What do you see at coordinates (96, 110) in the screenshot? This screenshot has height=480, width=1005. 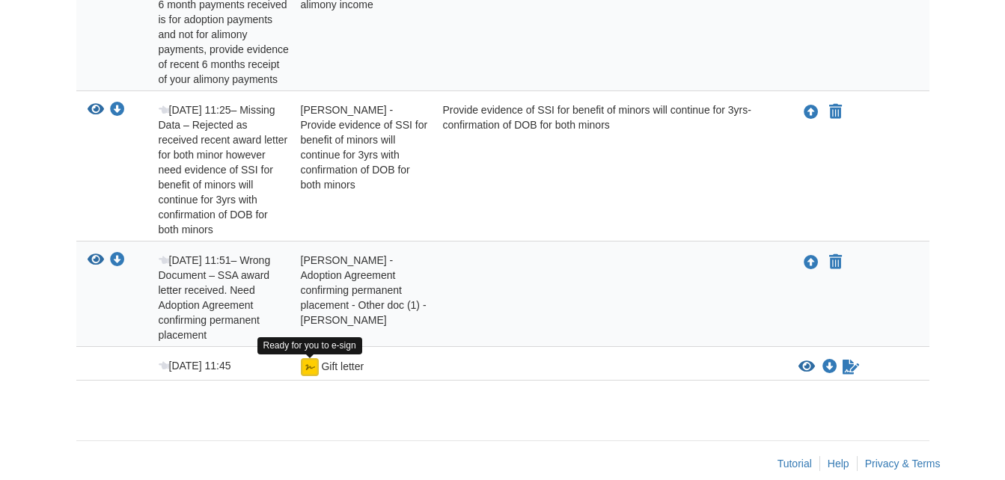 I see `button: View Barbara Kemmerling - Provide evidence of SSI for benefit of minors will continue for 3yrs wi...` at bounding box center [96, 110].